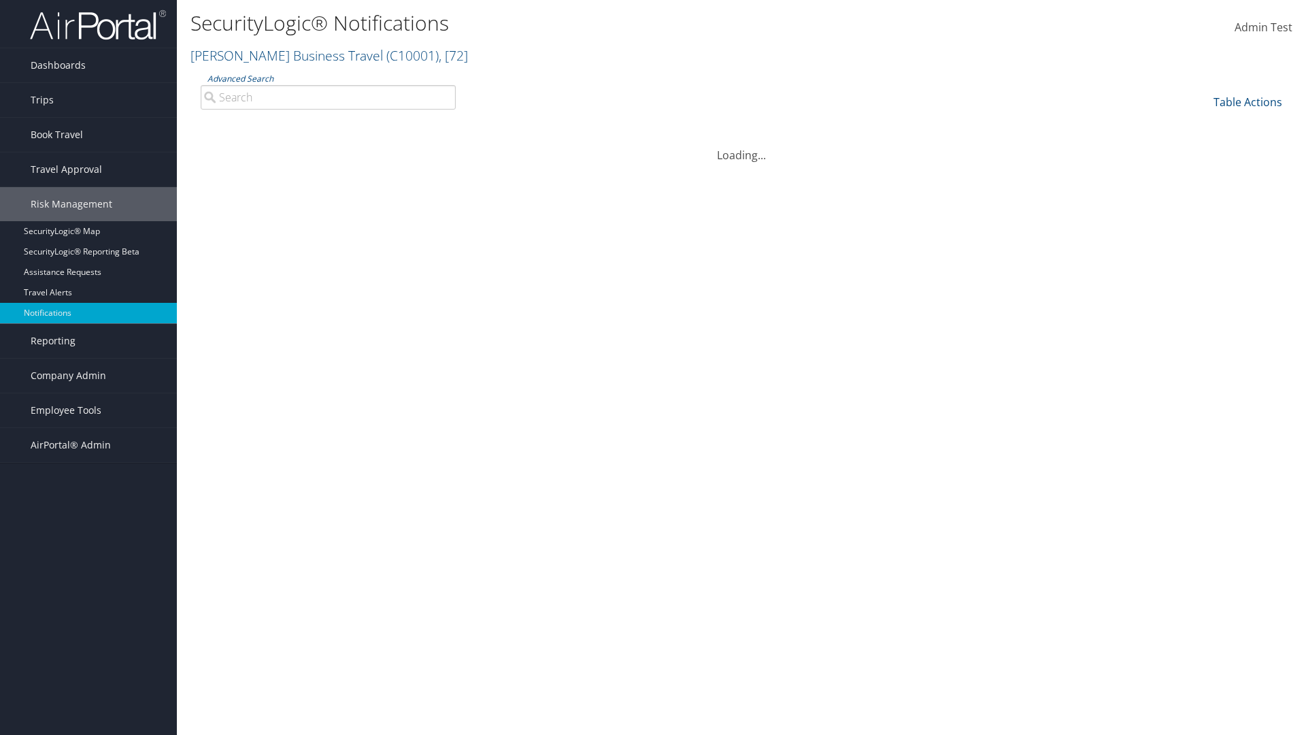 This screenshot has width=1306, height=735. Describe the element at coordinates (56, 135) in the screenshot. I see `span: Book Travel` at that location.